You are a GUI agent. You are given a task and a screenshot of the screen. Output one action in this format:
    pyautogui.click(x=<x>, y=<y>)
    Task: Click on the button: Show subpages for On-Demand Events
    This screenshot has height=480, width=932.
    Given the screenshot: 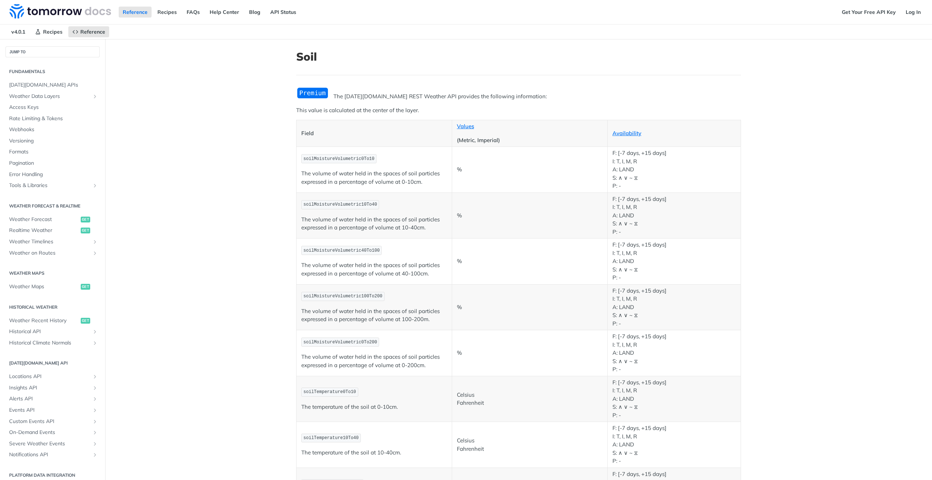 What is the action you would take?
    pyautogui.click(x=95, y=433)
    